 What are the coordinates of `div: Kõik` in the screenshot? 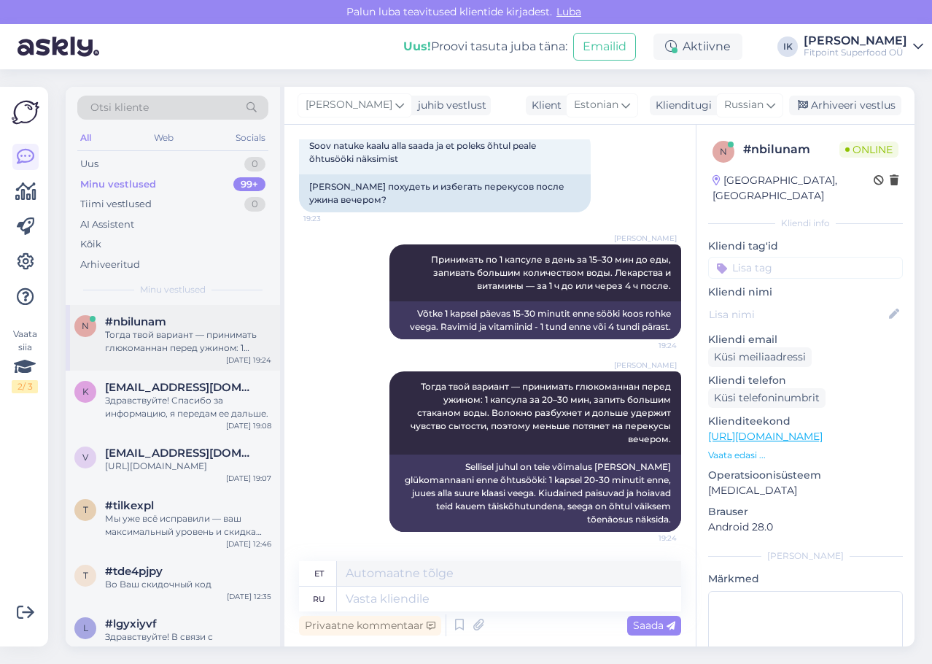 It's located at (90, 244).